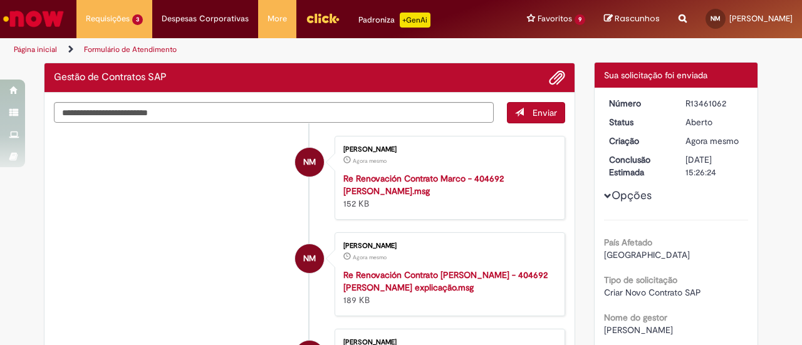  What do you see at coordinates (638, 166) in the screenshot?
I see `dt: Conclusão Estimada` at bounding box center [638, 166].